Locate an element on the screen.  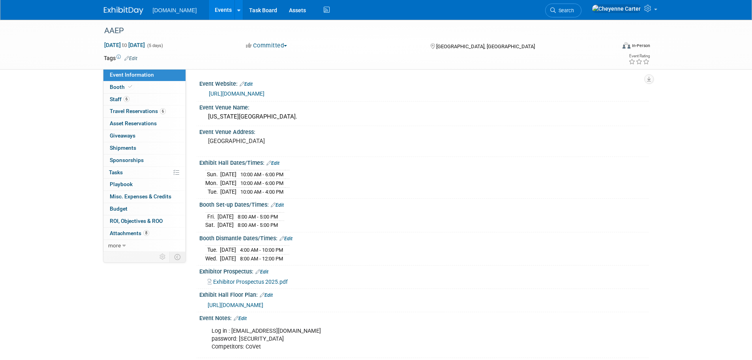
div: Exhibit Hall Floor Plan: is located at coordinates (424, 294).